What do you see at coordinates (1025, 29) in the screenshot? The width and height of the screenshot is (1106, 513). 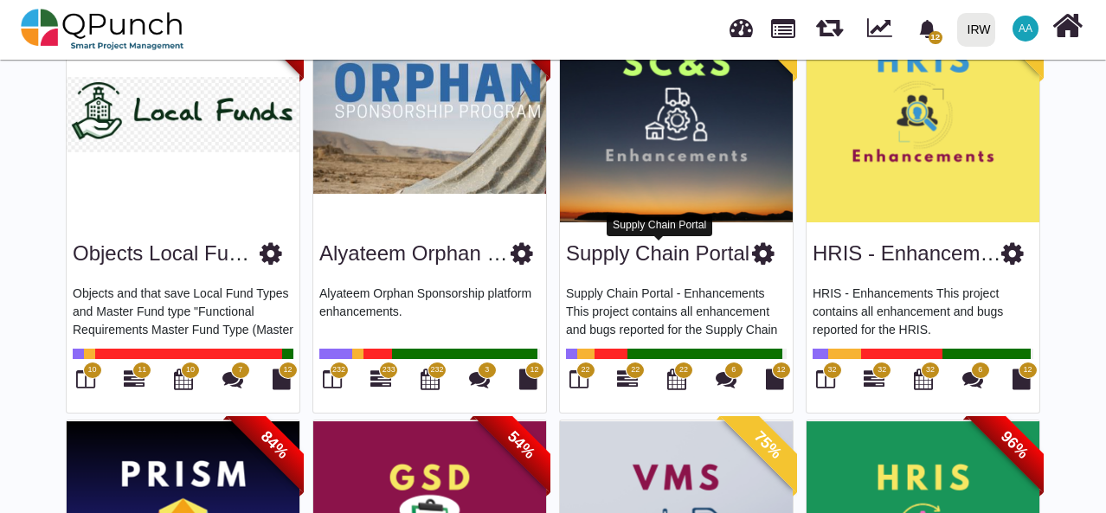 I see `span: AA` at bounding box center [1025, 29].